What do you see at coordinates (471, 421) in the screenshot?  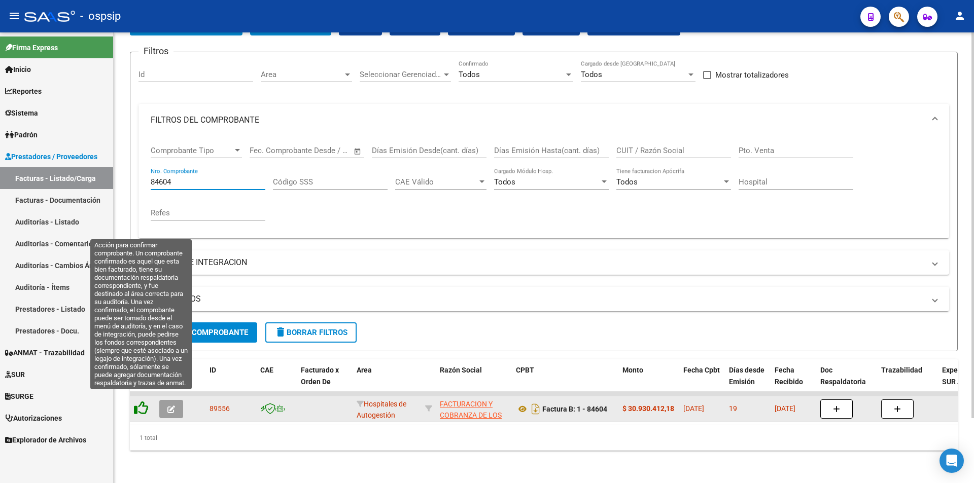 I see `span: FACTURACION Y COBRANZA DE LOS EFECTORES PUBLICOS S.E.` at bounding box center [471, 421].